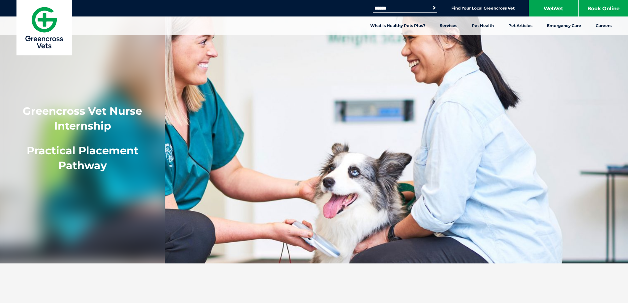  I want to click on a: What is Healthy Pets Plus?, so click(397, 26).